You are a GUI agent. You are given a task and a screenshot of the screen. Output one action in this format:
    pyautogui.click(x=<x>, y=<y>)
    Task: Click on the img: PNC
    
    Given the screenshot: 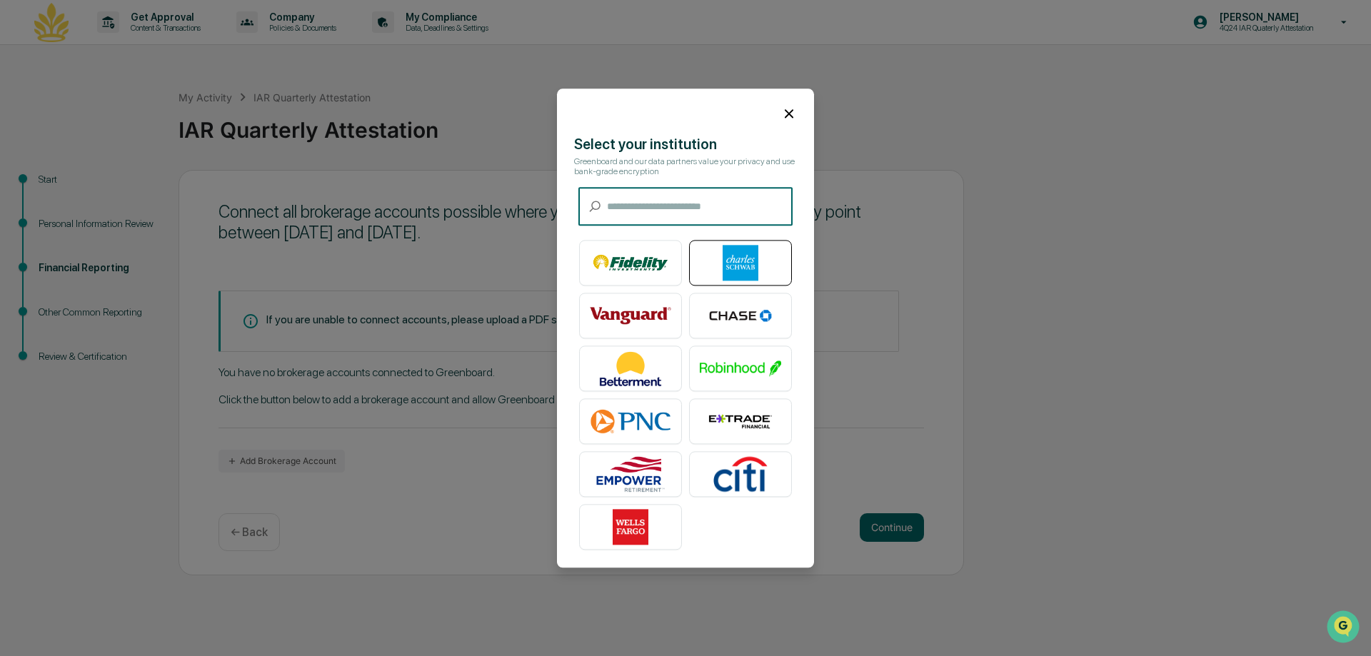 What is the action you would take?
    pyautogui.click(x=631, y=421)
    